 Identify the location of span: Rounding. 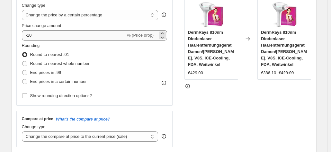
(31, 45).